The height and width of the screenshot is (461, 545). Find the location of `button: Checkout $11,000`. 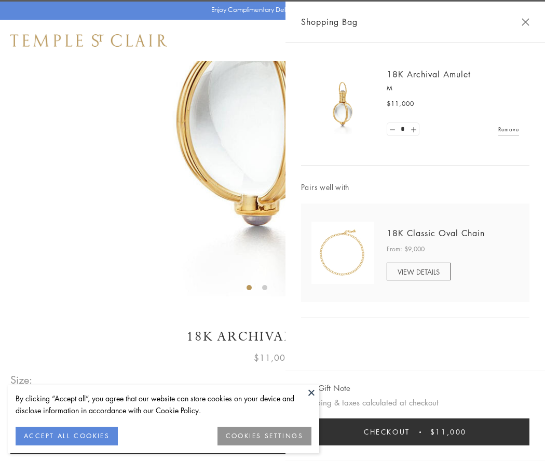

button: Checkout $11,000 is located at coordinates (415, 432).